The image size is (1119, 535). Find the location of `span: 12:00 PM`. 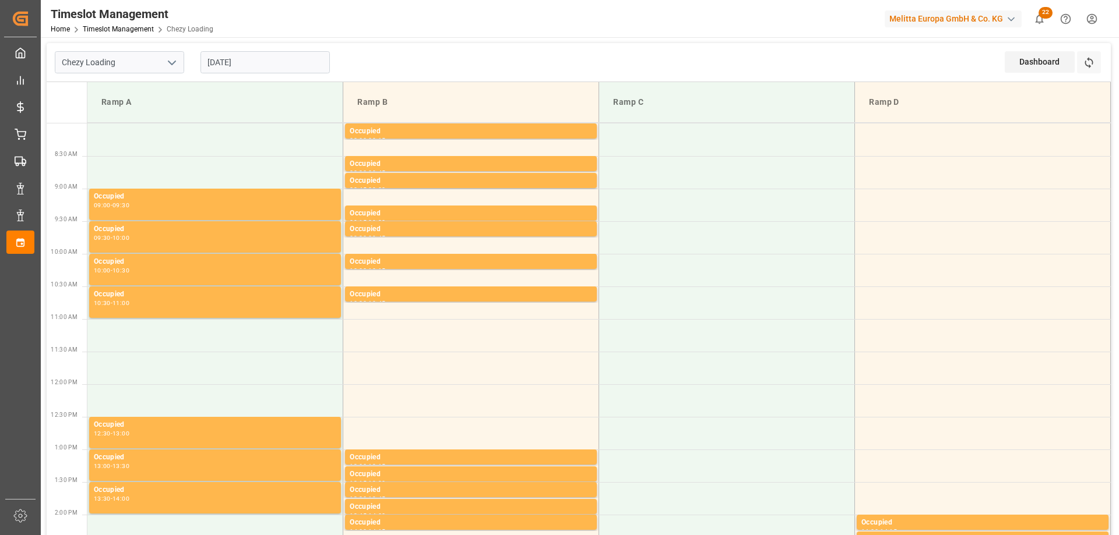

span: 12:00 PM is located at coordinates (64, 382).